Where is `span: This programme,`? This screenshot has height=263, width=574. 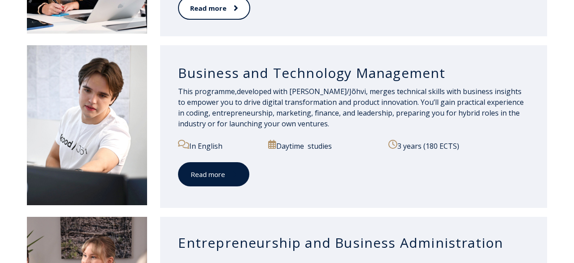
span: This programme, is located at coordinates (207, 92).